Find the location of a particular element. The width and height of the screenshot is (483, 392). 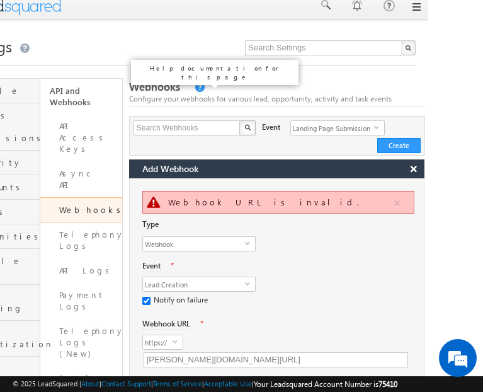

a: Acceptable Use is located at coordinates (228, 383).